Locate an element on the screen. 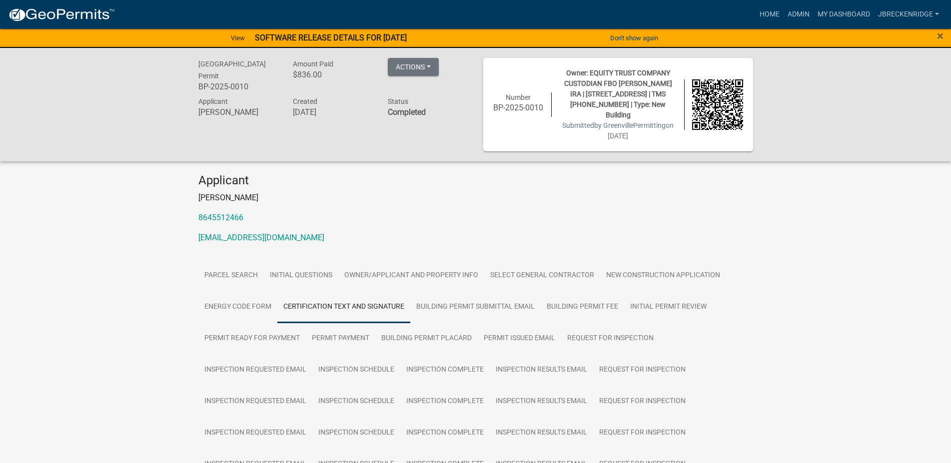  a: Building Permit Placard is located at coordinates (426, 339).